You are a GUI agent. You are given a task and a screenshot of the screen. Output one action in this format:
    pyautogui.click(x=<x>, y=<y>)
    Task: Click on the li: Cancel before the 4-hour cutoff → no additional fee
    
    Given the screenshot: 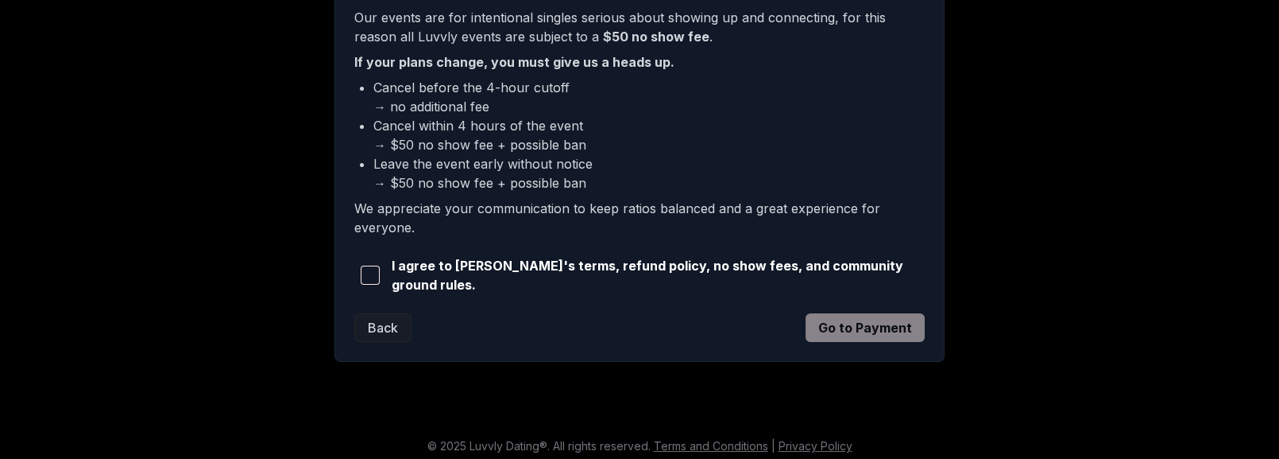 What is the action you would take?
    pyautogui.click(x=649, y=97)
    